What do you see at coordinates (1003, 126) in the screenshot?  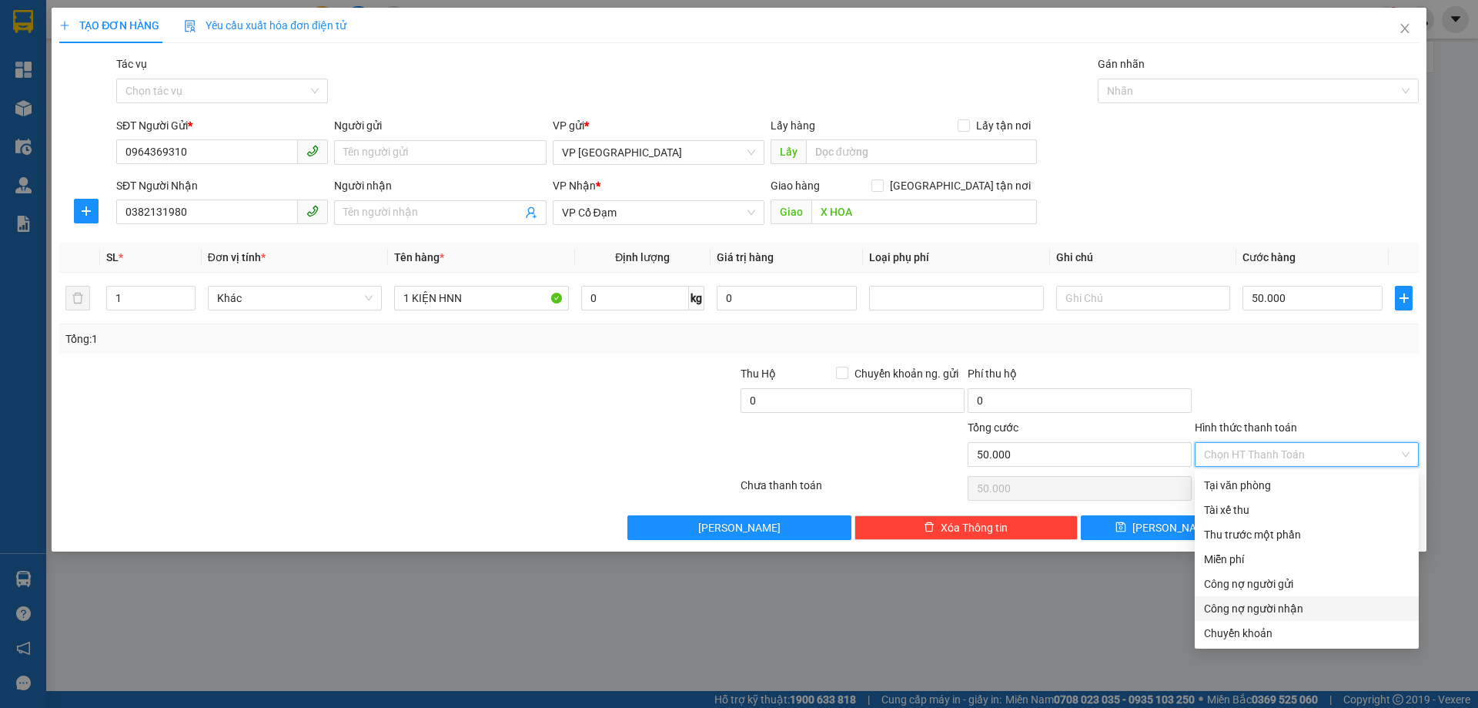 I see `span: Lấy tận nơi` at bounding box center [1003, 126].